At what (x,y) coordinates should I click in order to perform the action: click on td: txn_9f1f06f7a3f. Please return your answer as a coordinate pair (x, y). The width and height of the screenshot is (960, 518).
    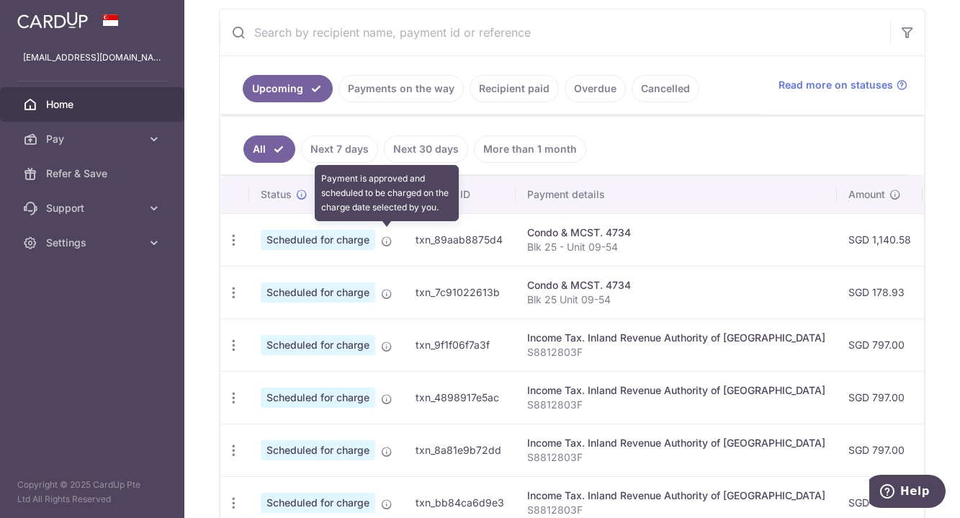
    Looking at the image, I should click on (460, 344).